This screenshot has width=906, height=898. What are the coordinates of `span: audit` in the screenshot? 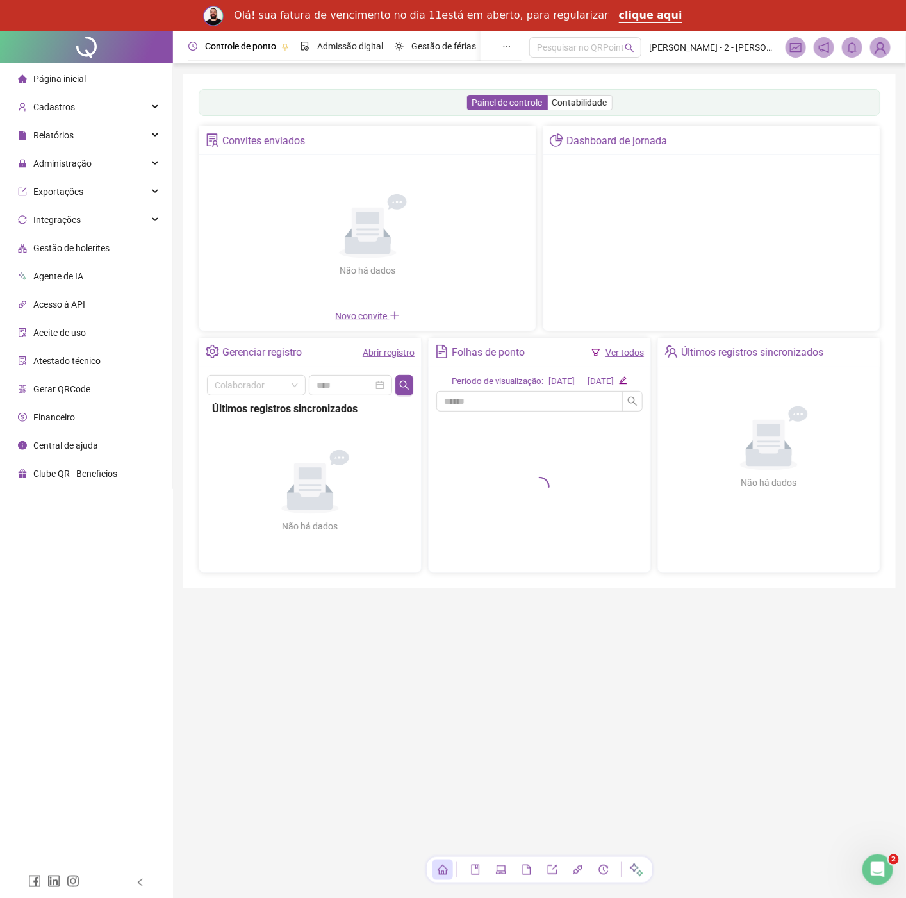 It's located at (22, 332).